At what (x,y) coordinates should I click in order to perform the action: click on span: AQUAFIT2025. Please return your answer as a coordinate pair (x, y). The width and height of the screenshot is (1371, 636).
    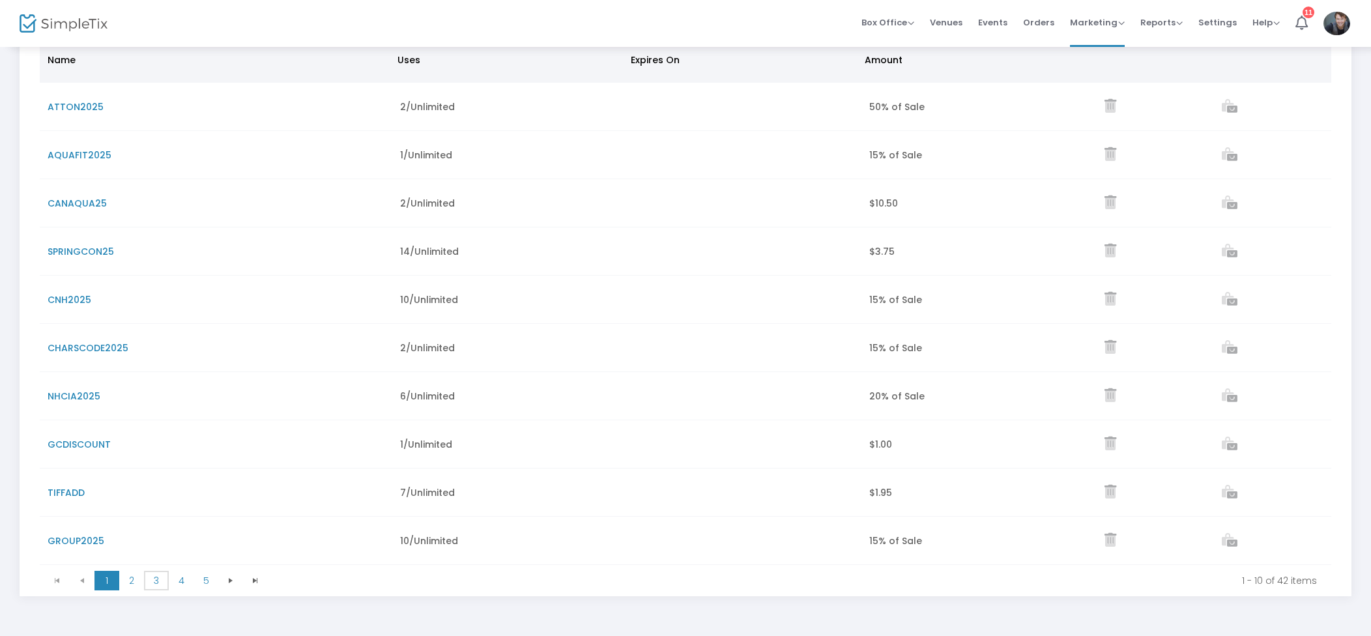
    Looking at the image, I should click on (80, 155).